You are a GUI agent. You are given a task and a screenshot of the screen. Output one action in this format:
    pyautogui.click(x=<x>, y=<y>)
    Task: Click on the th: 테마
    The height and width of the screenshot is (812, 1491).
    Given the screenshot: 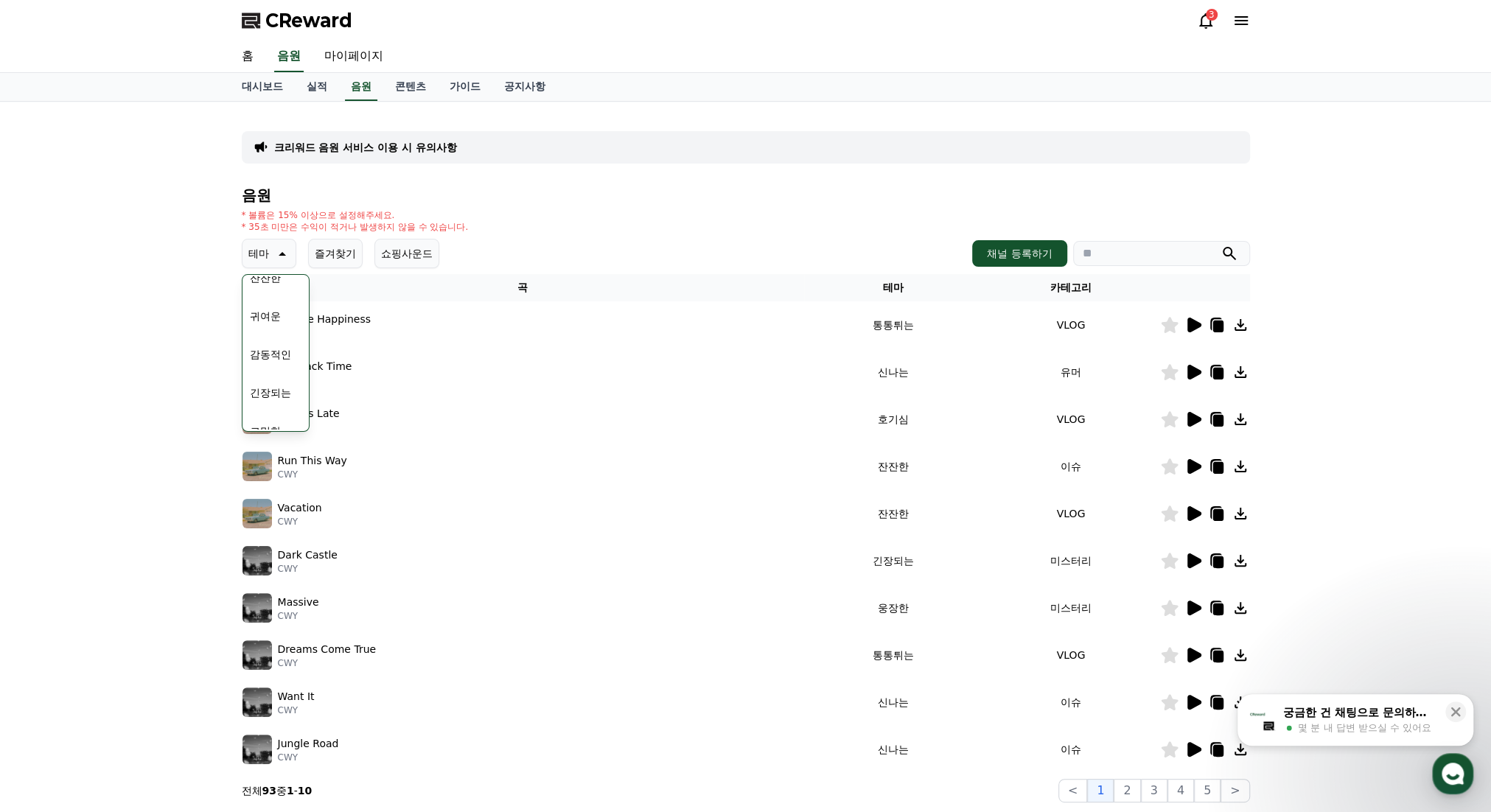 What is the action you would take?
    pyautogui.click(x=893, y=288)
    